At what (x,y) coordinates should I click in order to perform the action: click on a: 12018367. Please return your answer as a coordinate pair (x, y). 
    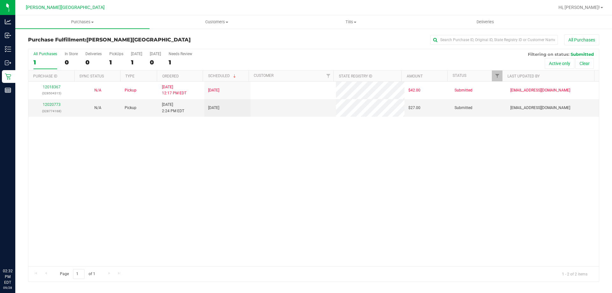
    Looking at the image, I should click on (52, 87).